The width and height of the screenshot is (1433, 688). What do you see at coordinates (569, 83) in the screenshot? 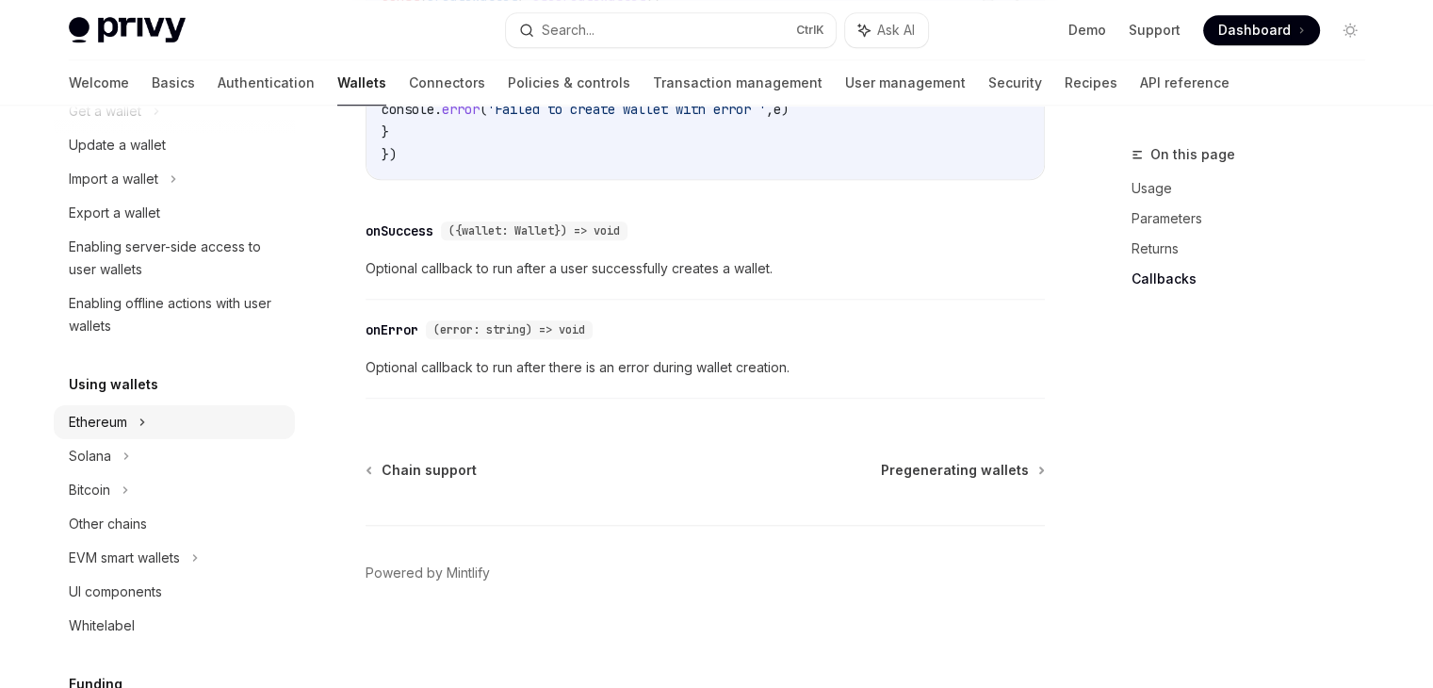
I see `a: Policies & controls` at bounding box center [569, 83].